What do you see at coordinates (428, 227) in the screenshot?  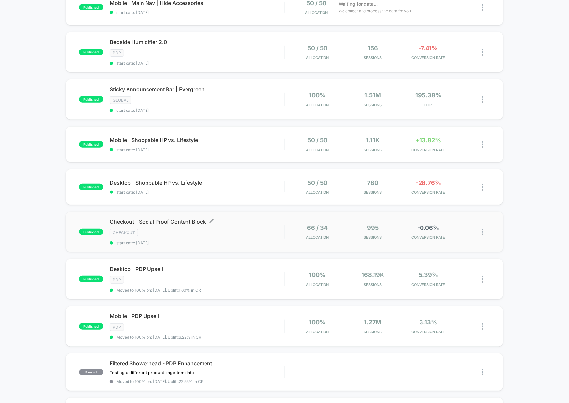 I see `span: -0.06%` at bounding box center [428, 227].